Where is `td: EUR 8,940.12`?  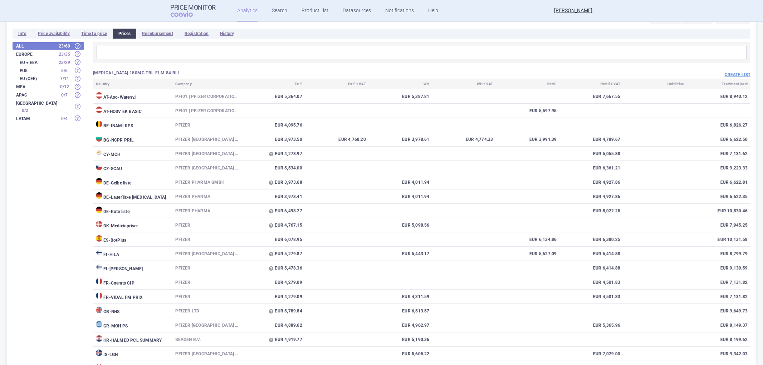 td: EUR 8,940.12 is located at coordinates (718, 97).